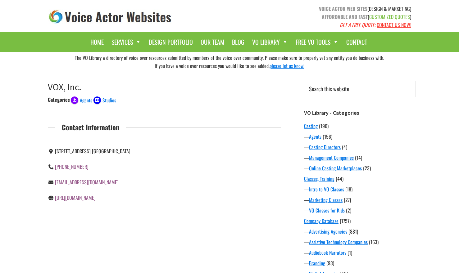 This screenshot has height=273, width=459. I want to click on a: Services, so click(126, 42).